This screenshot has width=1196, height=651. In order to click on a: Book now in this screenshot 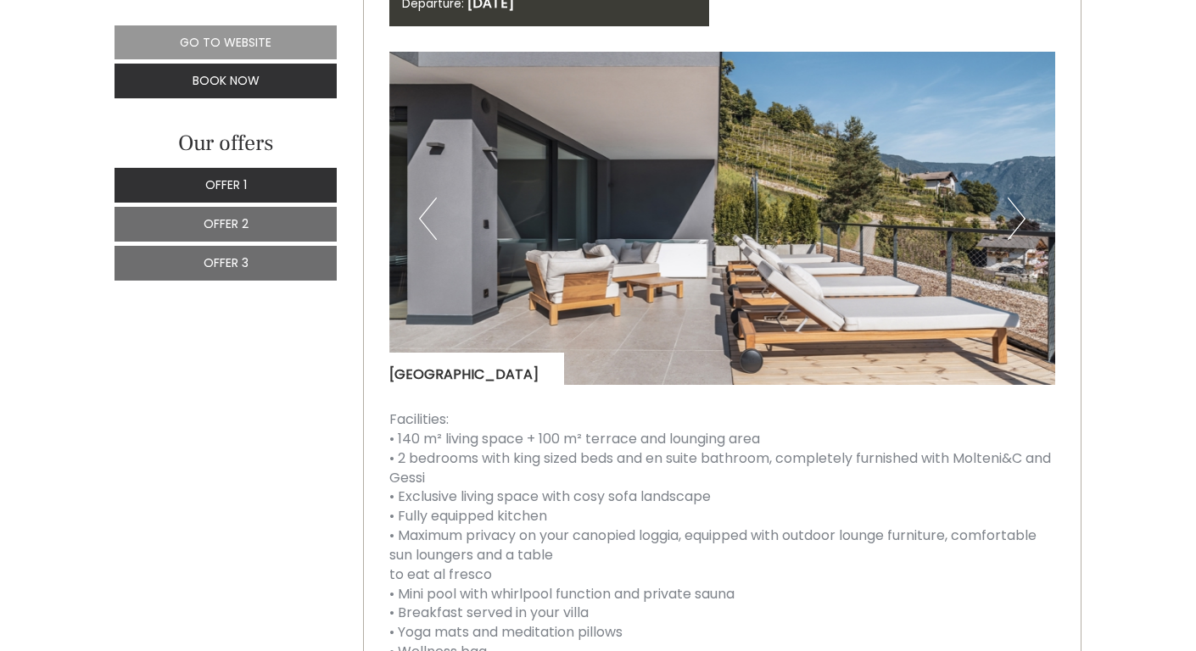, I will do `click(226, 81)`.